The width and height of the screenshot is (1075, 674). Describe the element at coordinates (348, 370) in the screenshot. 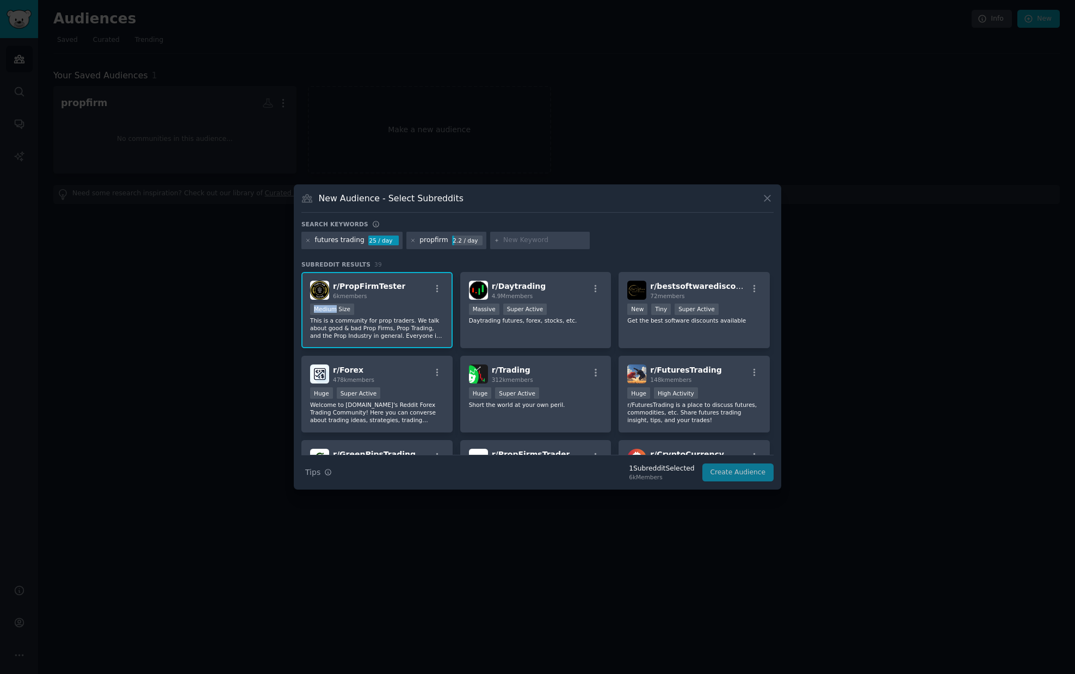

I see `span: r/ Forex` at that location.